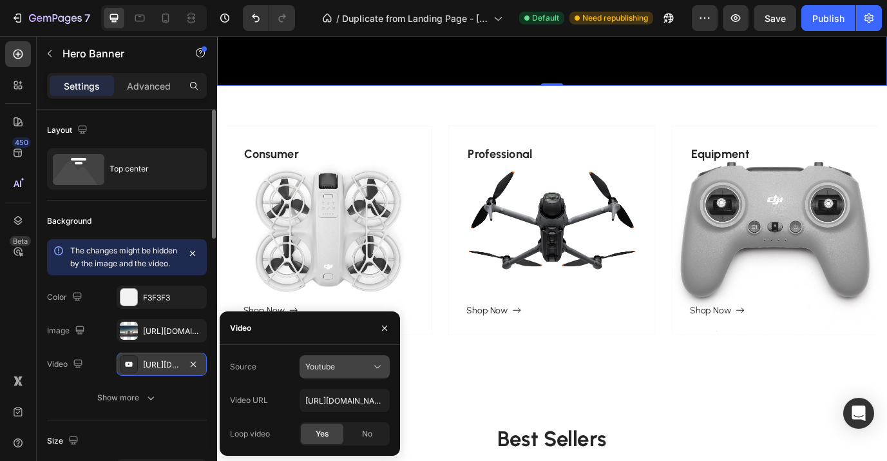  What do you see at coordinates (322, 434) in the screenshot?
I see `span: Yes` at bounding box center [322, 434].